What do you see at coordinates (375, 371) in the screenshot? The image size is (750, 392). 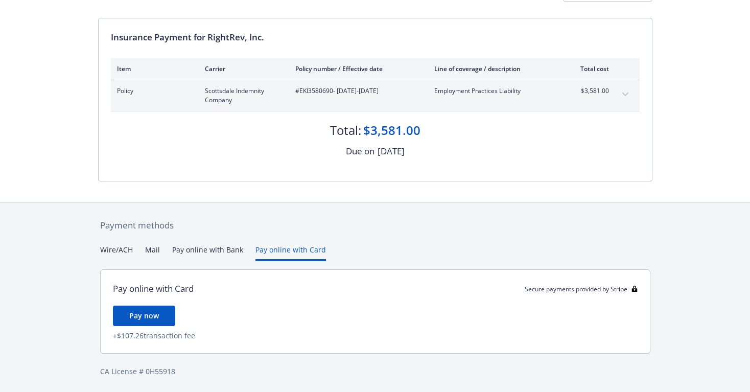 I see `div: CA License # 0H55918` at bounding box center [375, 371].